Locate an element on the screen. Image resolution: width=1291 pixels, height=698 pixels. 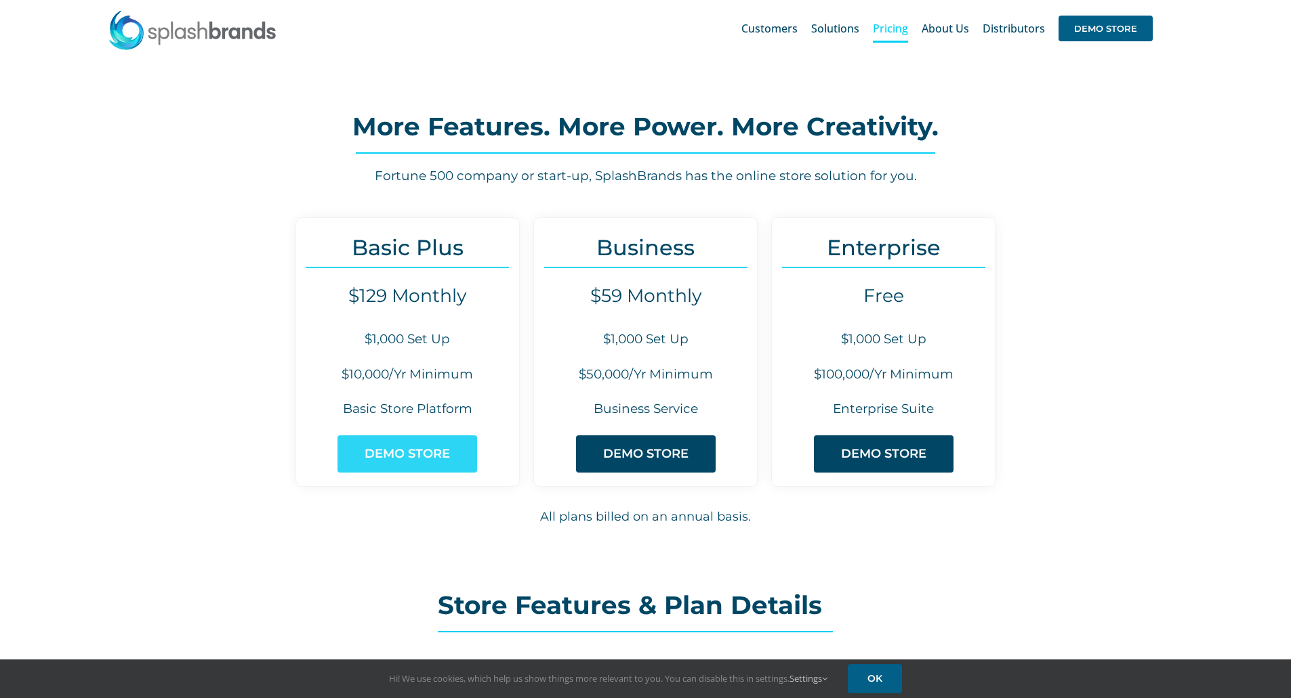
h6: Enterprise Suite is located at coordinates (883, 409).